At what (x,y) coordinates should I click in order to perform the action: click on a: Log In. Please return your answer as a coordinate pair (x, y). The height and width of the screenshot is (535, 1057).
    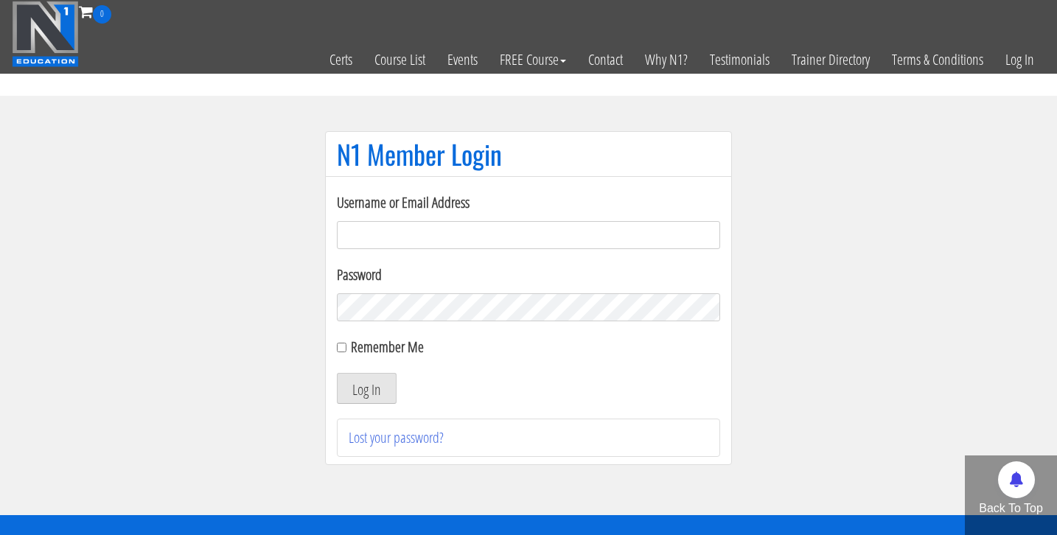
    Looking at the image, I should click on (1019, 60).